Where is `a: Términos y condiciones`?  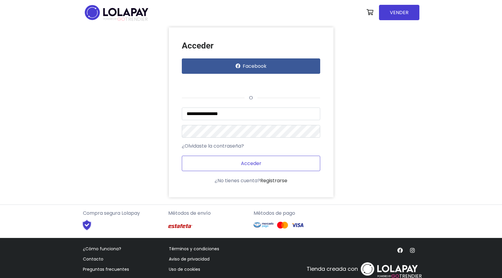
a: Términos y condiciones is located at coordinates (194, 249).